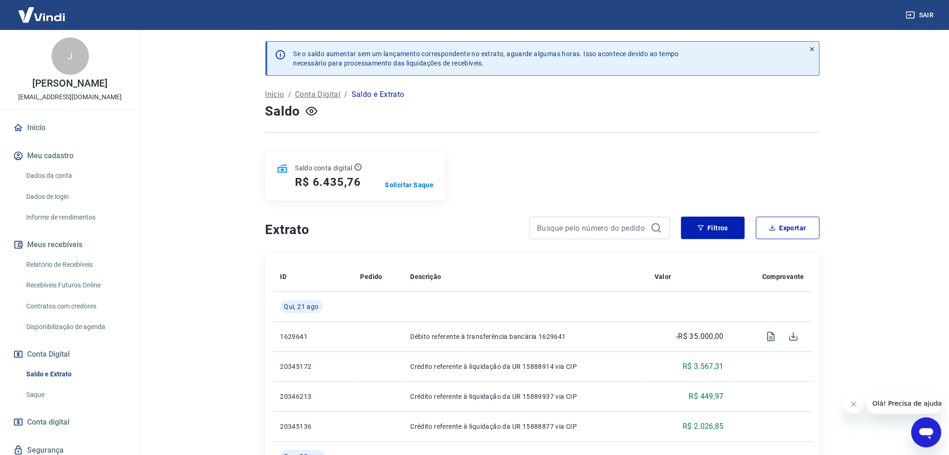  I want to click on p: 1629641, so click(313, 337).